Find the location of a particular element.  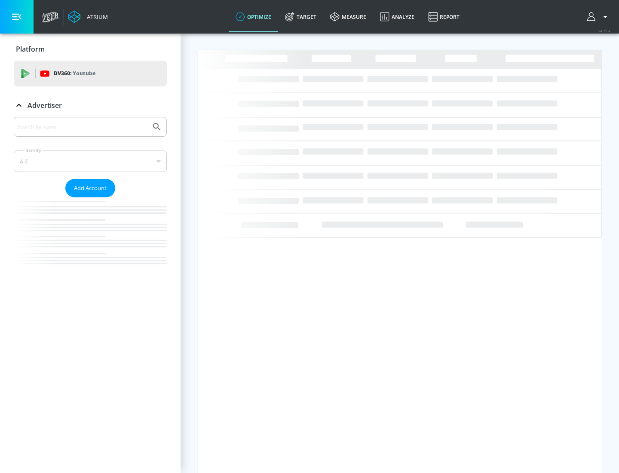

a: Report is located at coordinates (444, 17).